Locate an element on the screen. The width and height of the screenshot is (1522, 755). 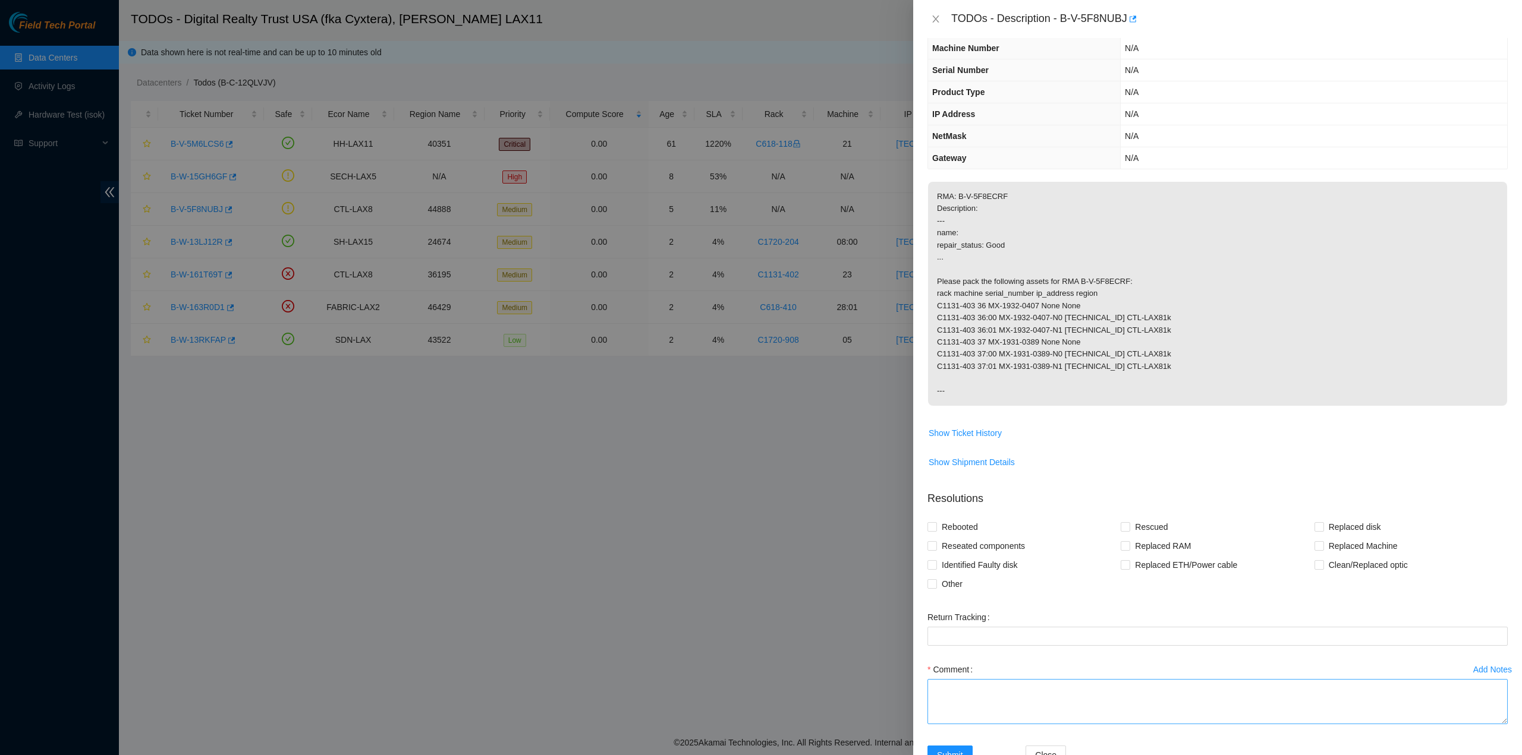
button: Close is located at coordinates (936, 19).